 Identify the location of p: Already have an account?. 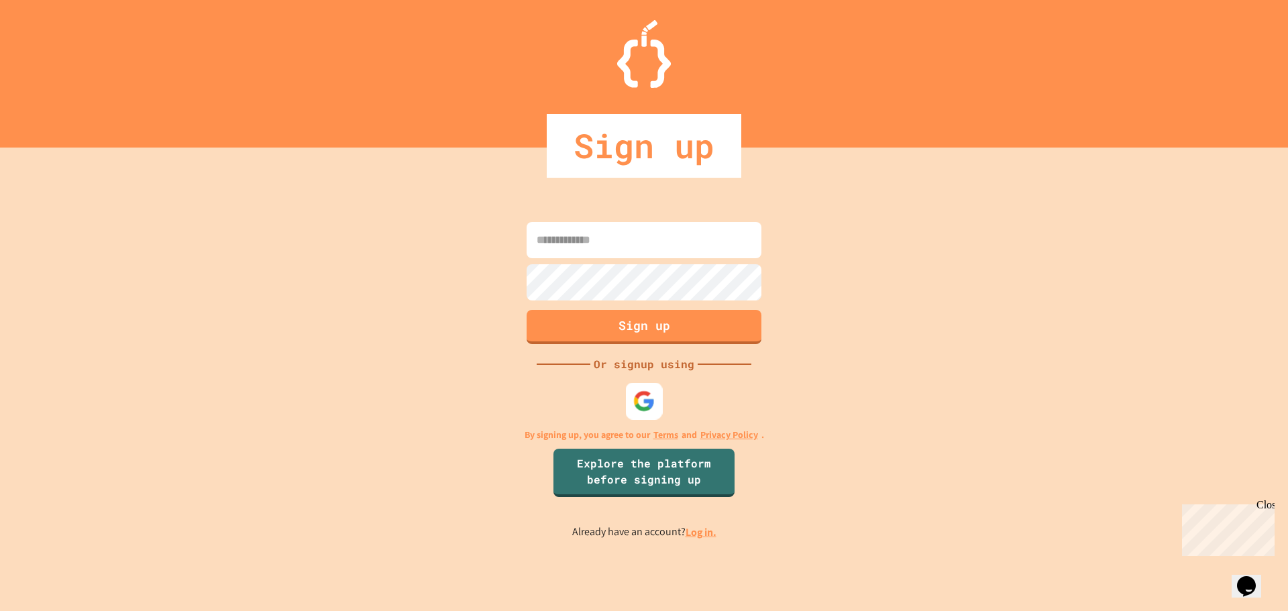
(644, 532).